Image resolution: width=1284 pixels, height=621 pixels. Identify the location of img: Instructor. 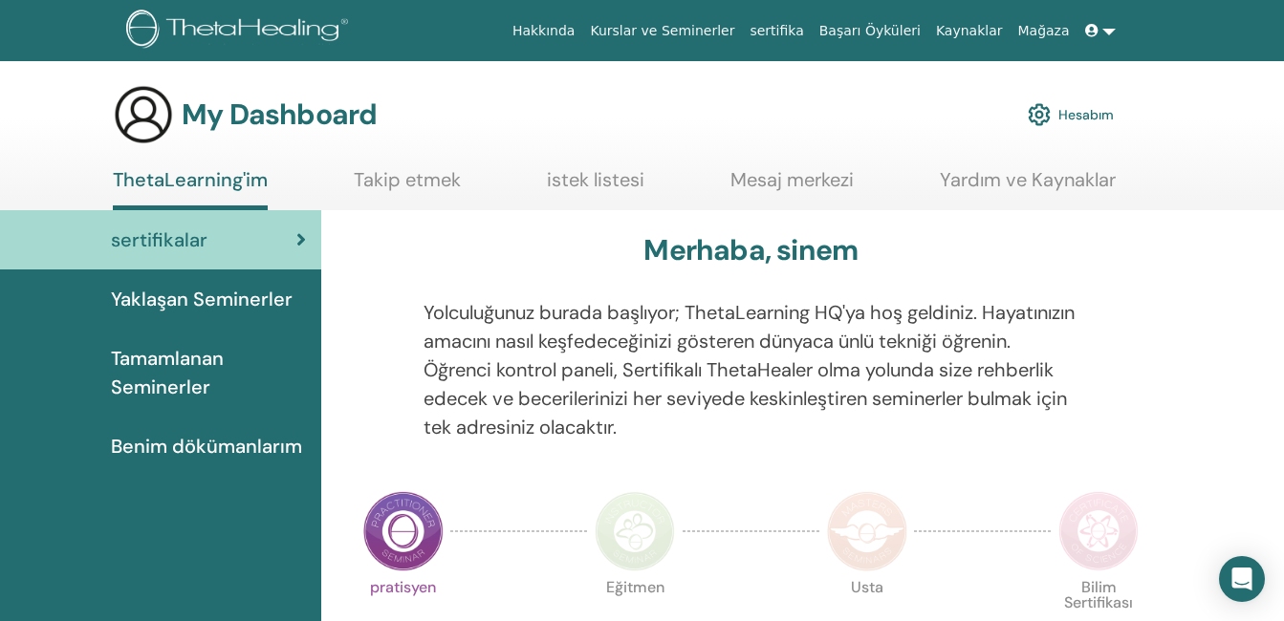
(635, 531).